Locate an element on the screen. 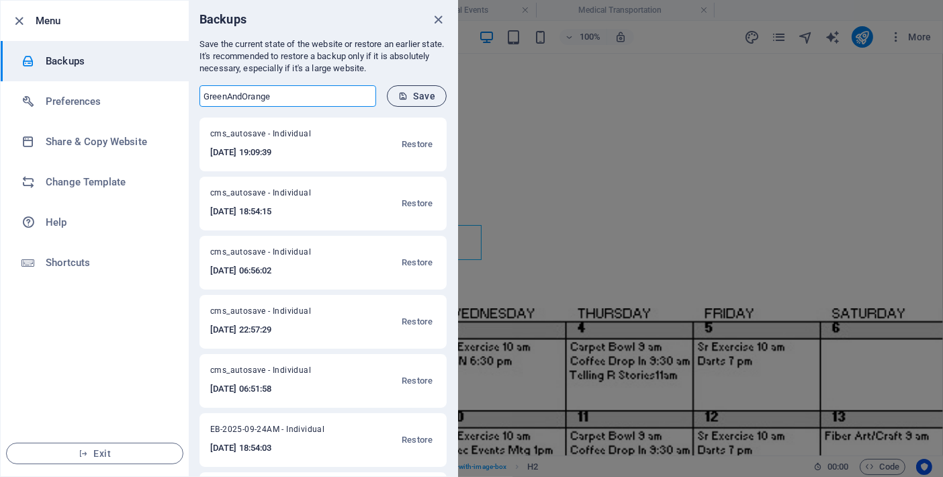  span: EB-2025-09-24AM - Individual is located at coordinates (279, 432).